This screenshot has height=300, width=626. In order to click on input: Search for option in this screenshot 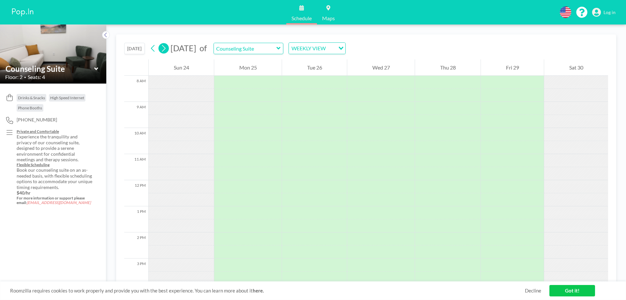, I will do `click(331, 48)`.